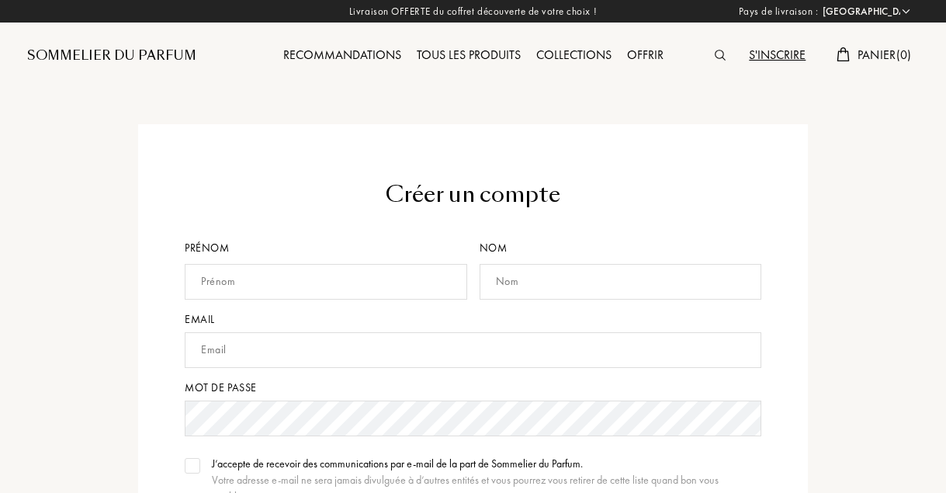 Image resolution: width=946 pixels, height=493 pixels. Describe the element at coordinates (325, 282) in the screenshot. I see `input: Prénom` at that location.